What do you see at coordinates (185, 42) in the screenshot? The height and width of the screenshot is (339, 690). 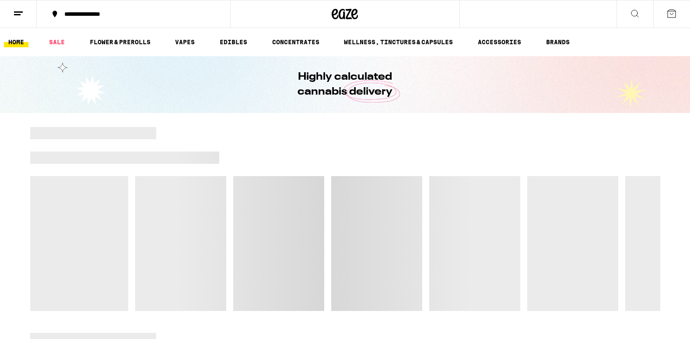 I see `a: VAPES` at bounding box center [185, 42].